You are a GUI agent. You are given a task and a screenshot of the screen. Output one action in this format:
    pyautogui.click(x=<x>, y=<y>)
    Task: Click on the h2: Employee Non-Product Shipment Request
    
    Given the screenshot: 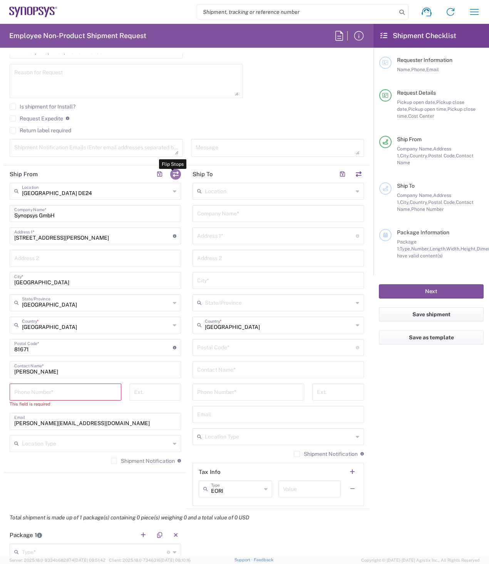 What is the action you would take?
    pyautogui.click(x=78, y=36)
    